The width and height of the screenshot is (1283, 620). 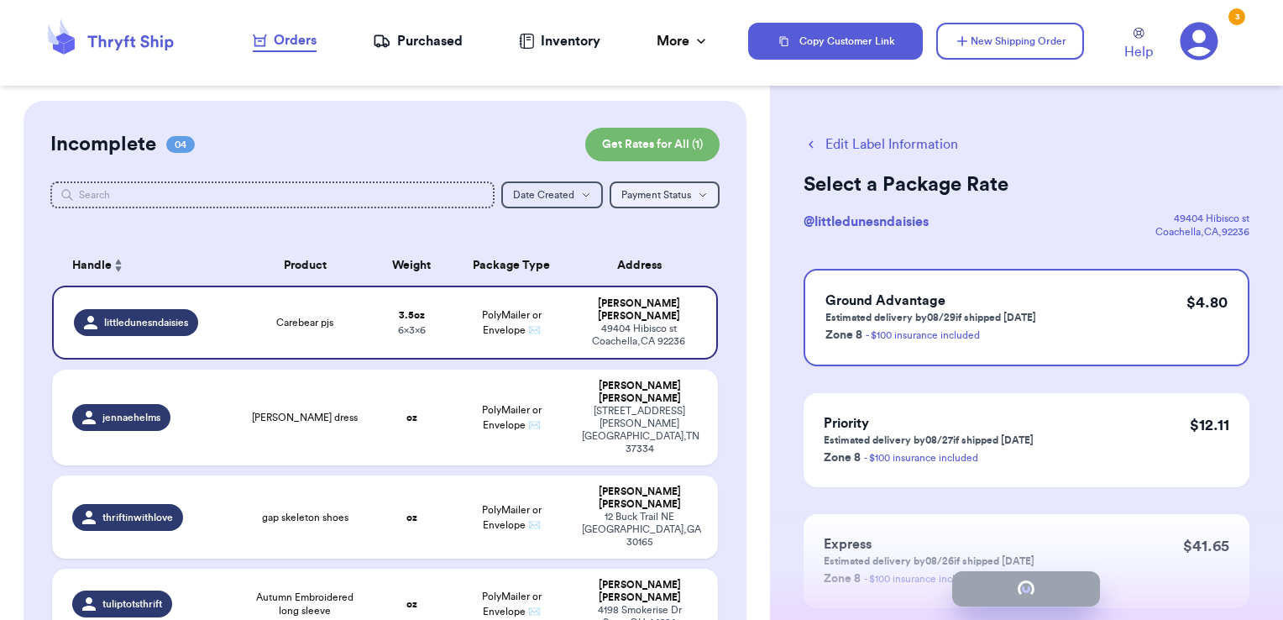 I want to click on div: Orders, so click(x=285, y=40).